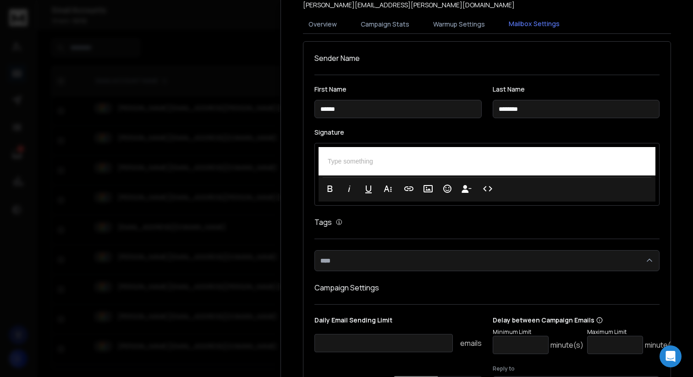  I want to click on button: Insert Link (⌘K), so click(409, 189).